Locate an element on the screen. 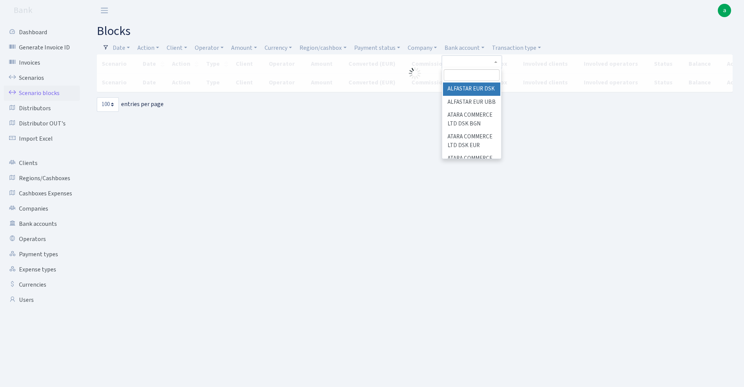 This screenshot has width=744, height=387. a: Operator is located at coordinates (209, 48).